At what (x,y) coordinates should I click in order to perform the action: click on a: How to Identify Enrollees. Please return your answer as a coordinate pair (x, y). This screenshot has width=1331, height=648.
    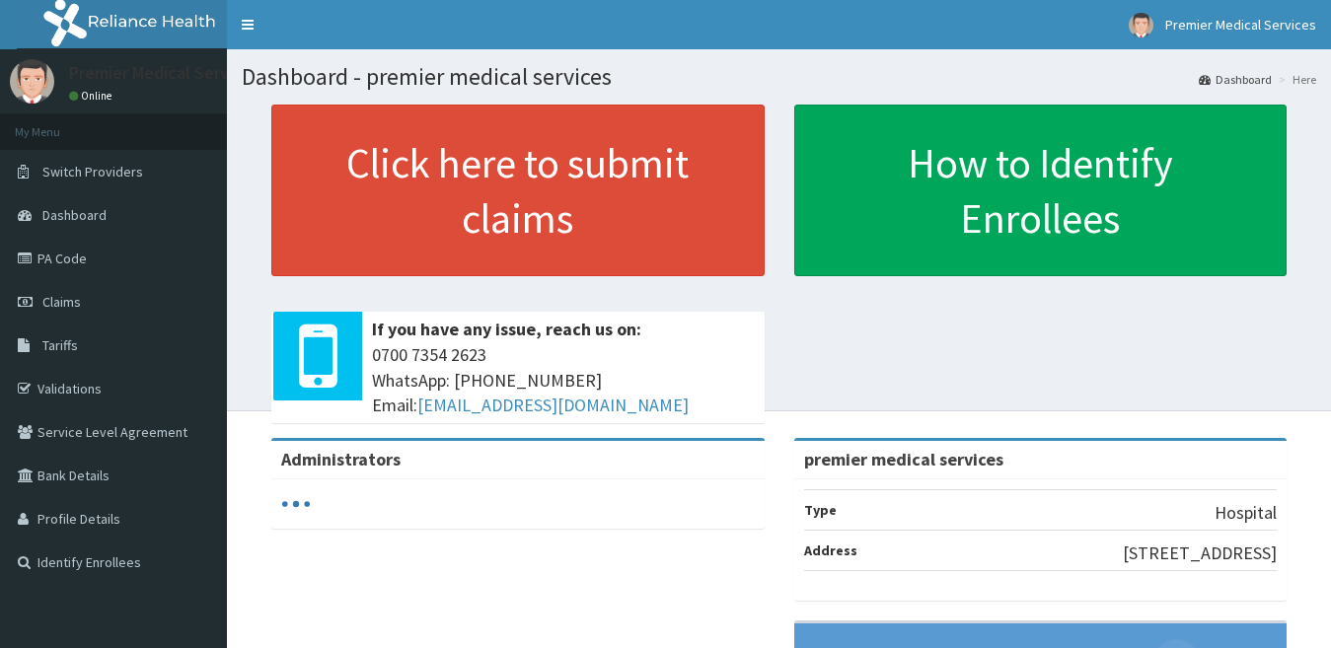
    Looking at the image, I should click on (1041, 190).